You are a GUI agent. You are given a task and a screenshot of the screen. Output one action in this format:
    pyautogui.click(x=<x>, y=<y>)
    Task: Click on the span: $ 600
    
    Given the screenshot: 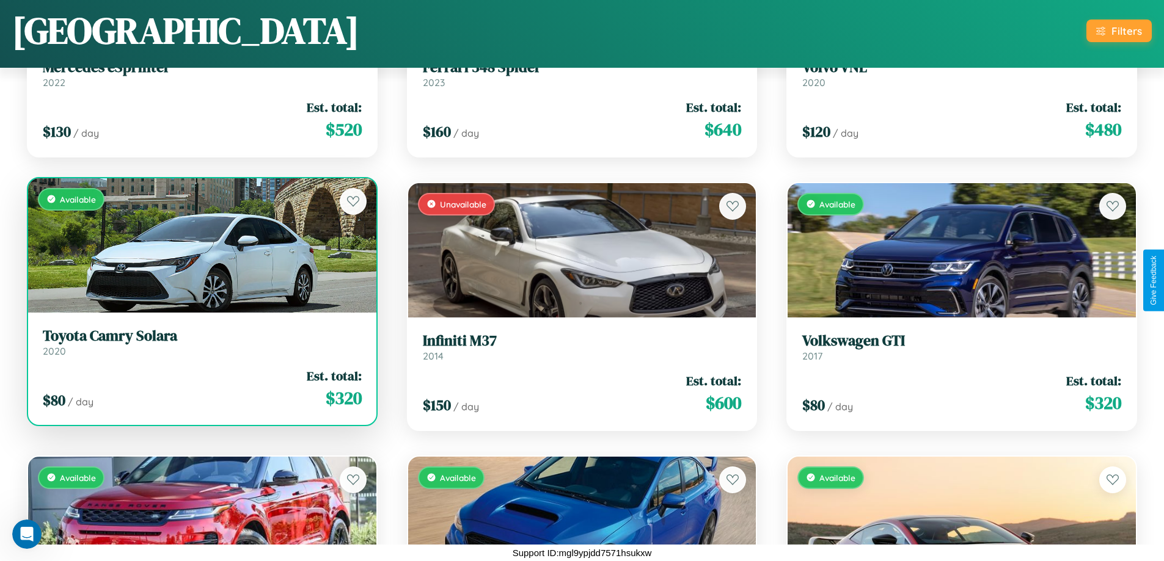 What is the action you would take?
    pyautogui.click(x=723, y=403)
    